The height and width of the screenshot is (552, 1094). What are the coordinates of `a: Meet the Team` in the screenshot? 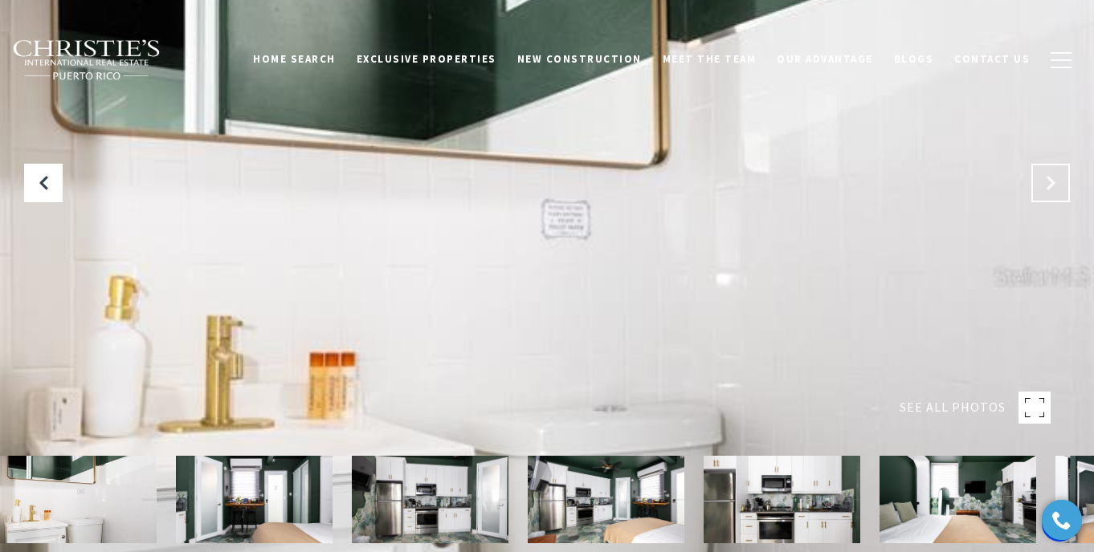 It's located at (709, 59).